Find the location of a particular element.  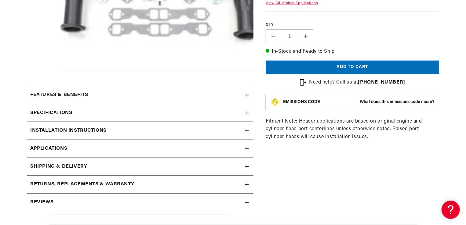

summary: Reviews is located at coordinates (140, 203).